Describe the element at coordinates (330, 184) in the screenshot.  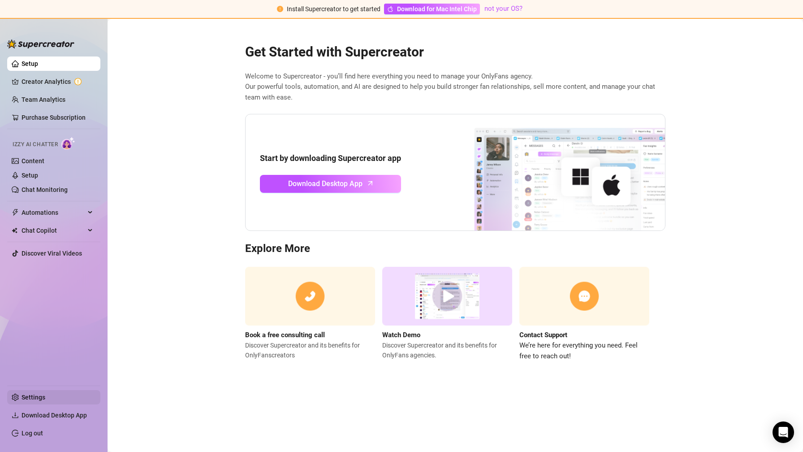
I see `a: Download Desktop Apparrow-up` at that location.